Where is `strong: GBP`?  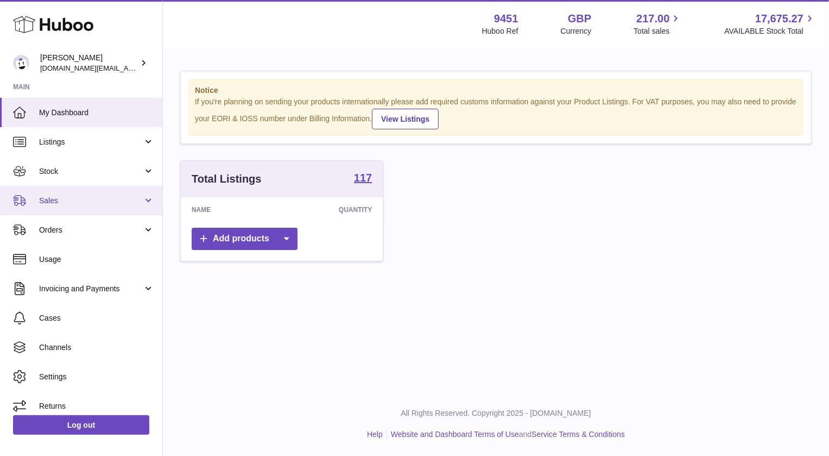
strong: GBP is located at coordinates (580, 18).